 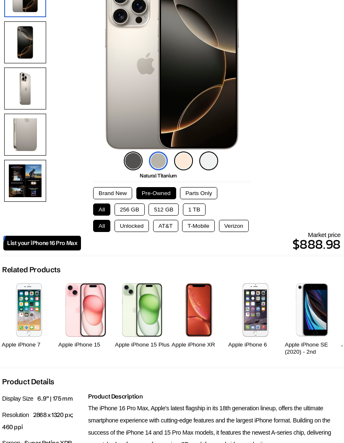 What do you see at coordinates (199, 345) in the screenshot?
I see `h2: Apple iPhone XR` at bounding box center [199, 345].